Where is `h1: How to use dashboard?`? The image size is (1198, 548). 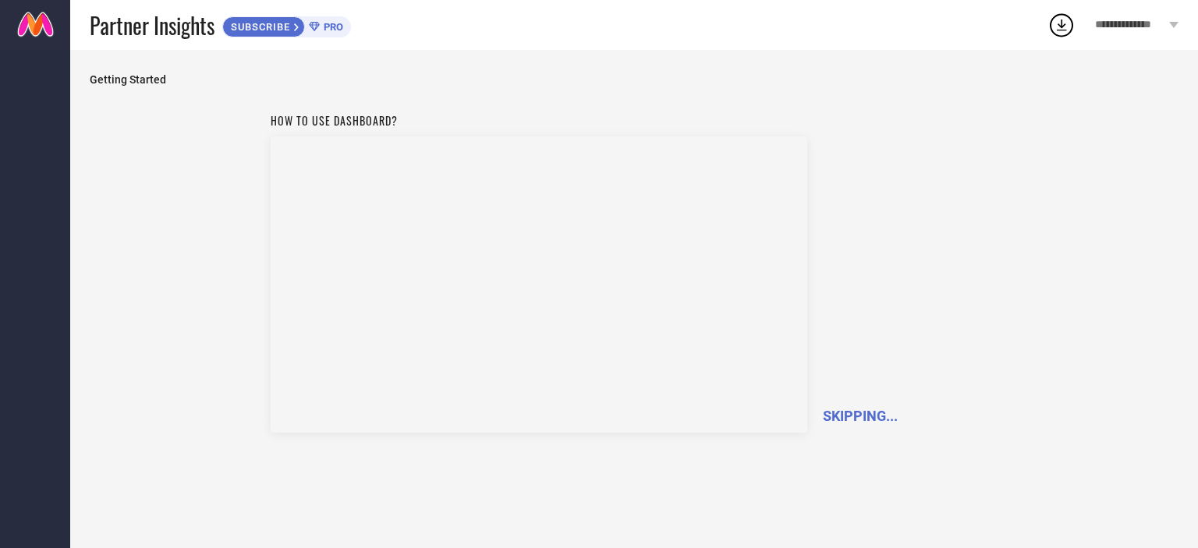 h1: How to use dashboard? is located at coordinates (539, 120).